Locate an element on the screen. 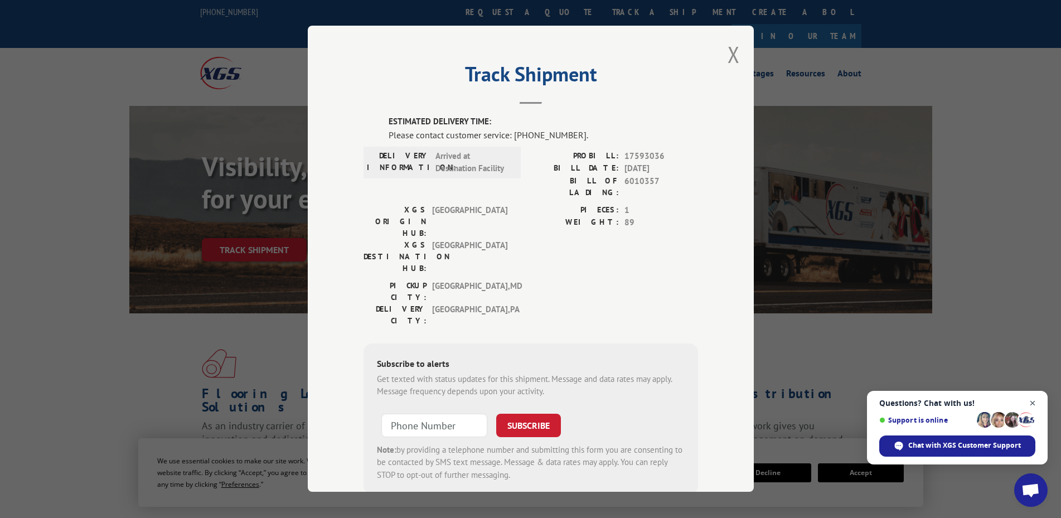 The image size is (1061, 518). label: PIECES: is located at coordinates (575, 210).